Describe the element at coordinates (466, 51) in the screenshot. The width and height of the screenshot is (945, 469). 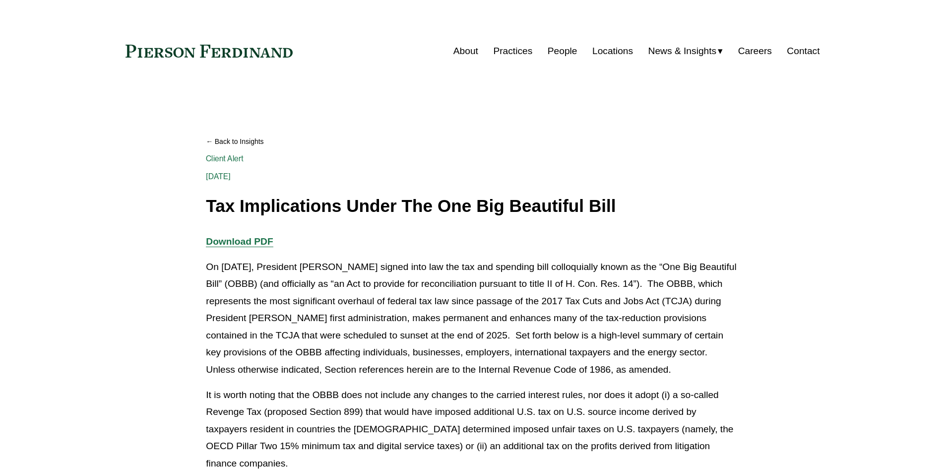
I see `a: About` at that location.